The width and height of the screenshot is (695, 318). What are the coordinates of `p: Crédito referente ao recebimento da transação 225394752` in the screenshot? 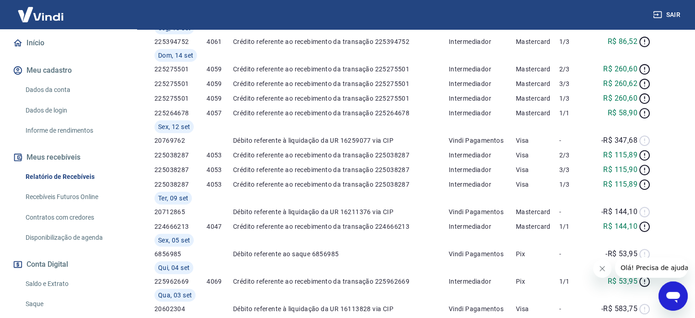 It's located at (341, 42).